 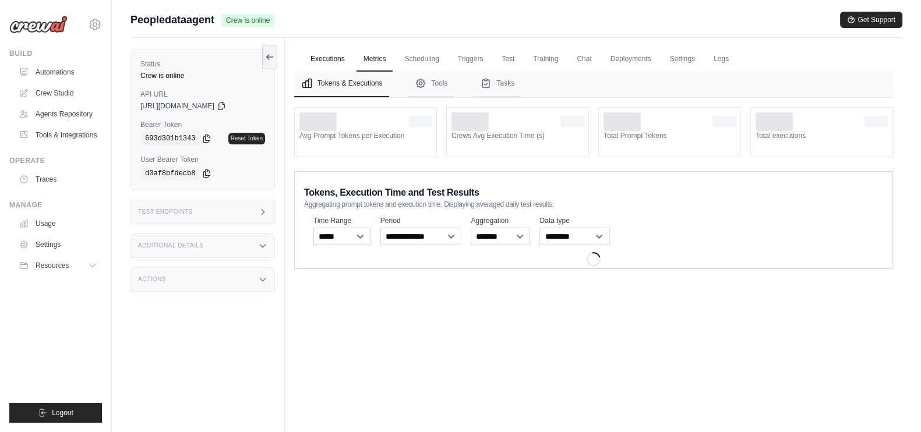 I want to click on button: Tasks, so click(x=497, y=84).